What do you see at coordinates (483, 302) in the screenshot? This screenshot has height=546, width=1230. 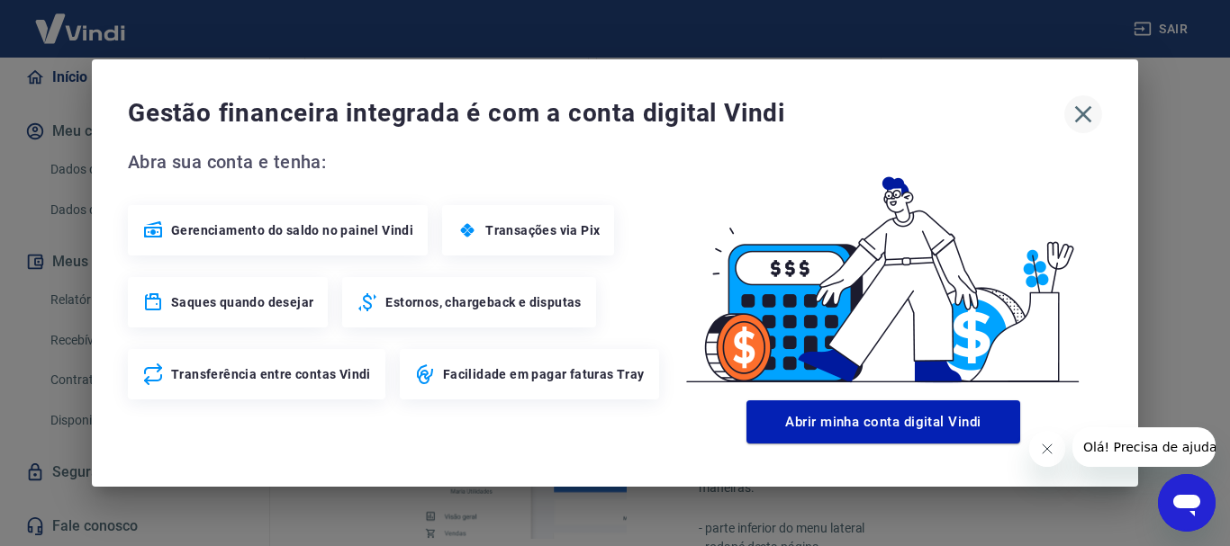 I see `span: Estornos, chargeback e disputas` at bounding box center [483, 302].